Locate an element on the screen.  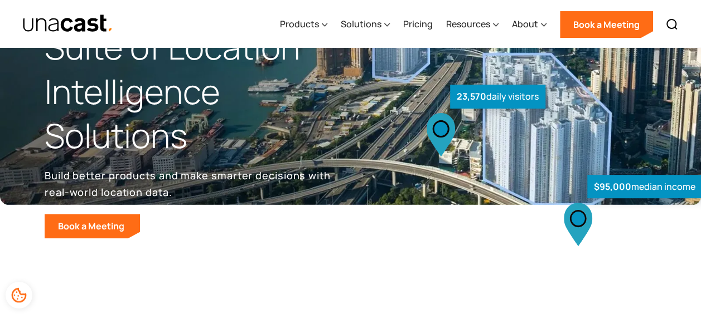
strong: $95,000 is located at coordinates (612, 187).